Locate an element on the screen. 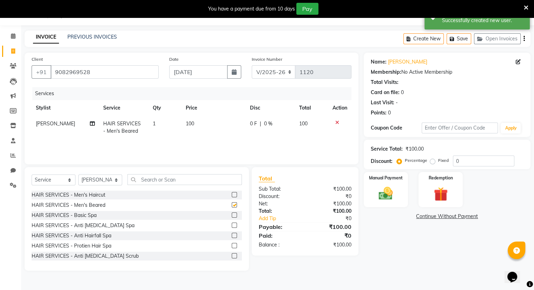 The width and height of the screenshot is (534, 290). div: HAIR SERVICES - Basic Spa is located at coordinates (64, 215).